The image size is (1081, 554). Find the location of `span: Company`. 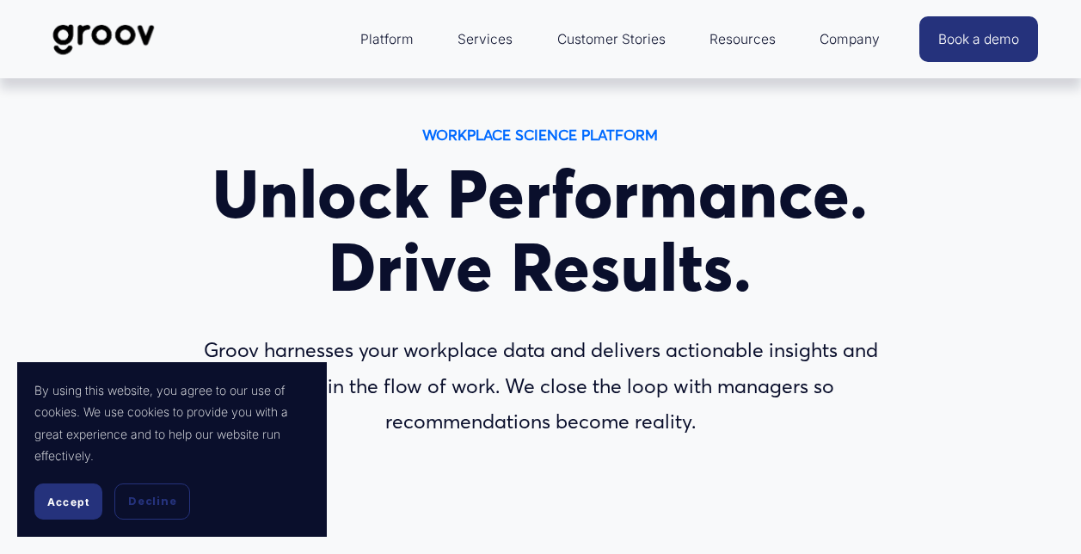

span: Company is located at coordinates (849, 40).